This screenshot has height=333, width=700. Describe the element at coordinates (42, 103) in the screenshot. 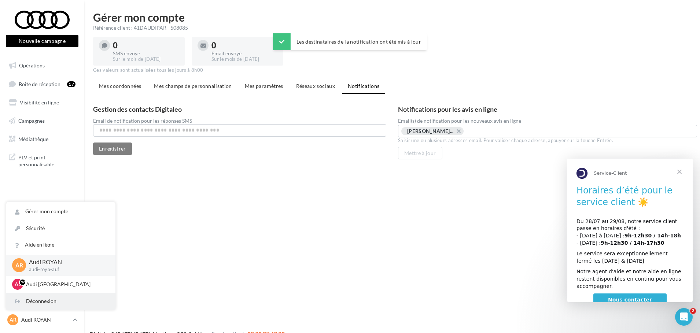

I see `a: Visibilité en ligne` at that location.